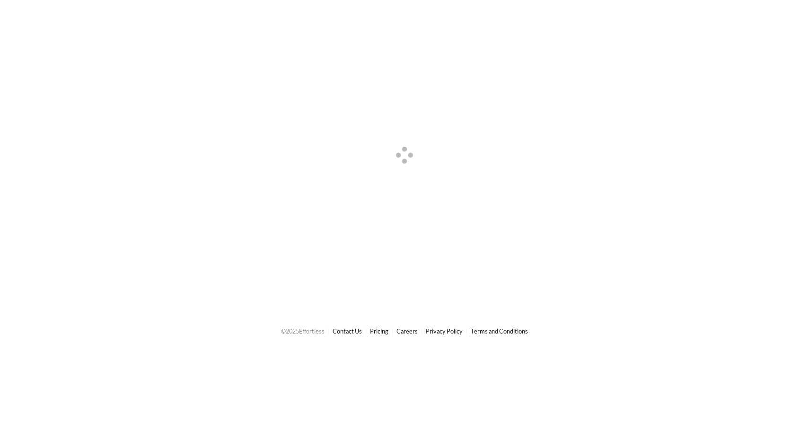 This screenshot has height=448, width=809. Describe the element at coordinates (407, 331) in the screenshot. I see `a: Careers` at that location.